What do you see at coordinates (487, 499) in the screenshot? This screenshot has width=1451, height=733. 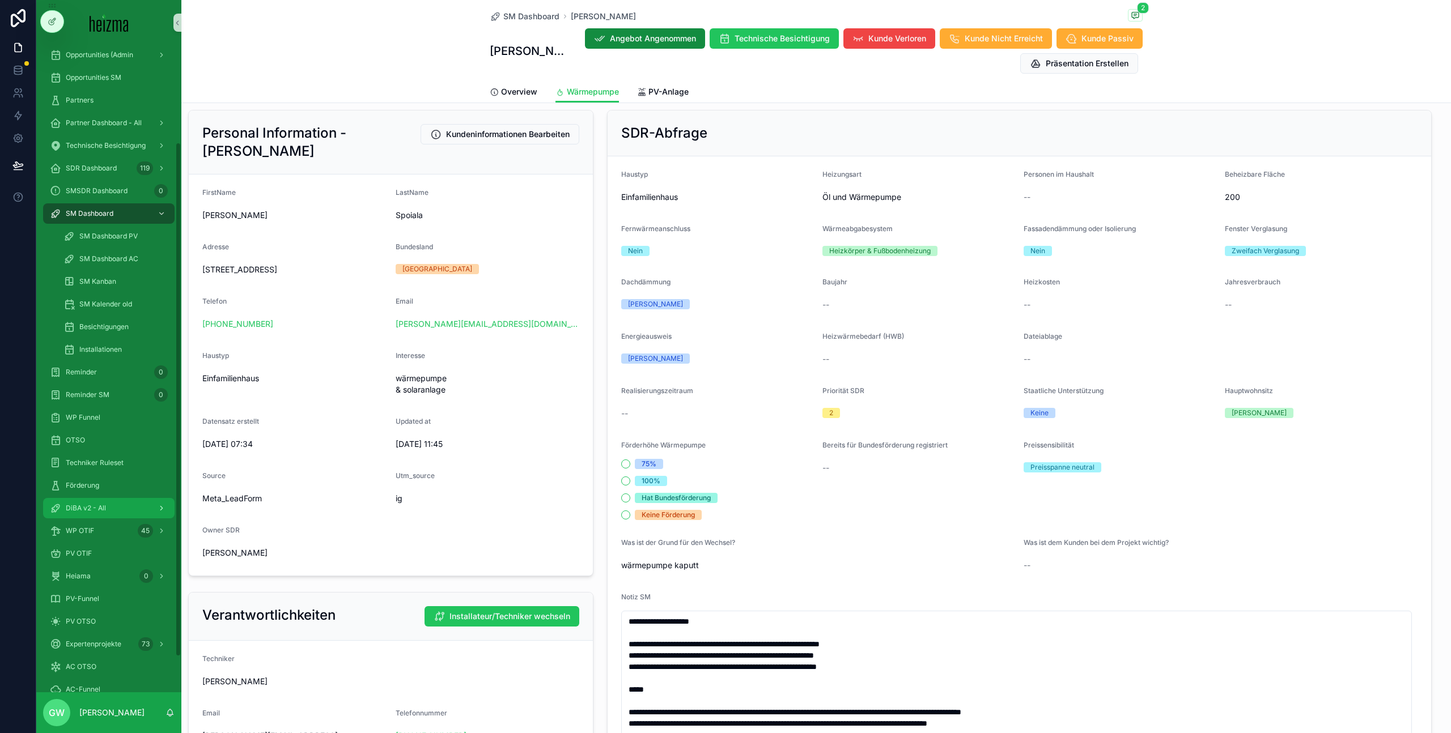 I see `span: ig` at bounding box center [487, 499].